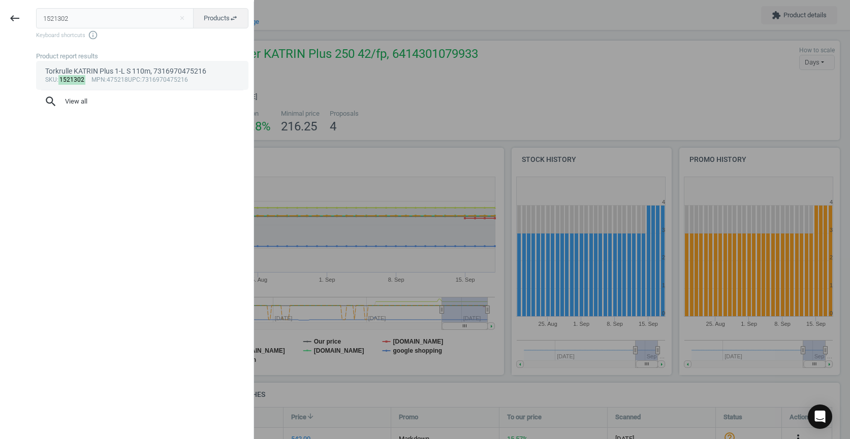 Image resolution: width=850 pixels, height=439 pixels. I want to click on div: Open Intercom Messenger, so click(820, 417).